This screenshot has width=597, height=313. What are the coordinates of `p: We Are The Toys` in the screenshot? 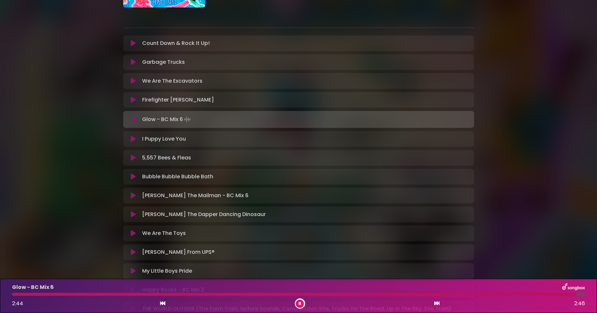 It's located at (164, 234).